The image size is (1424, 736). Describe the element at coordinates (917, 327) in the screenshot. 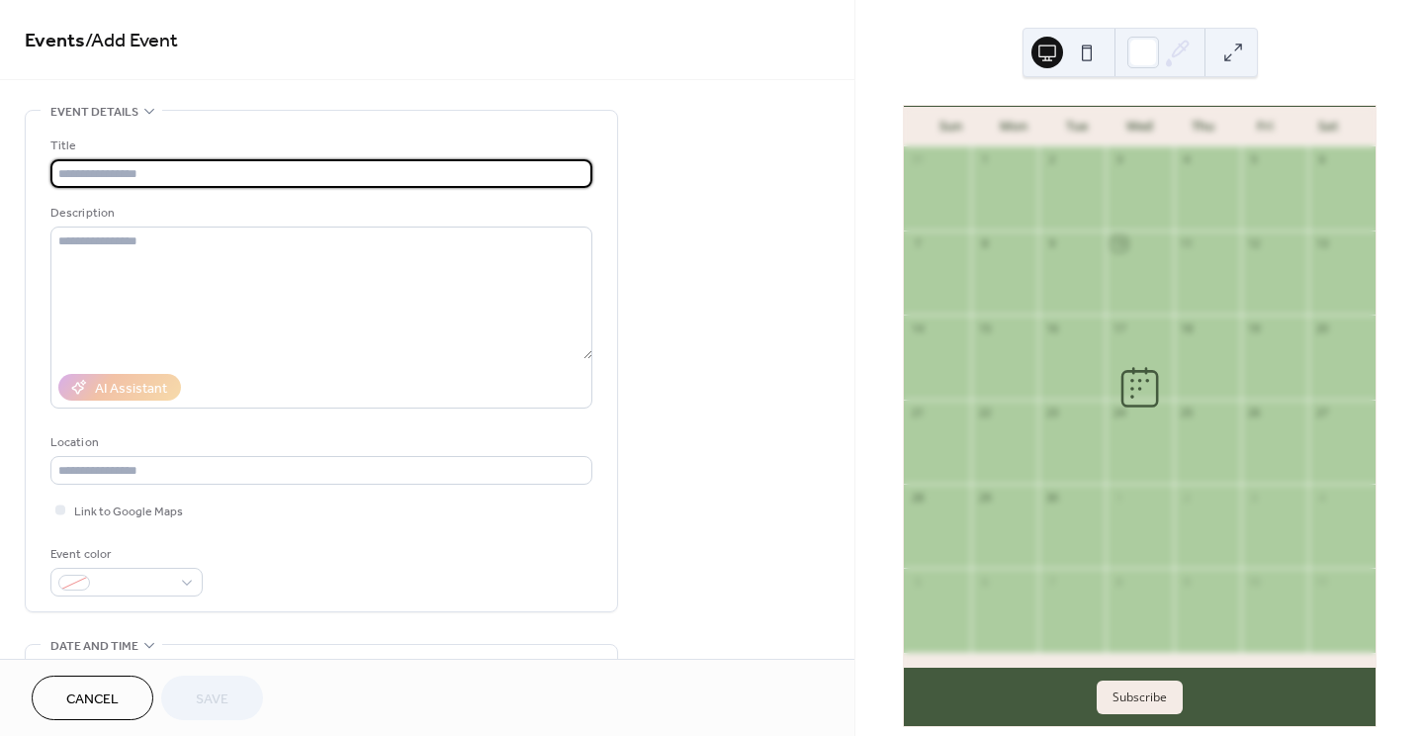

I see `div: 14` at that location.